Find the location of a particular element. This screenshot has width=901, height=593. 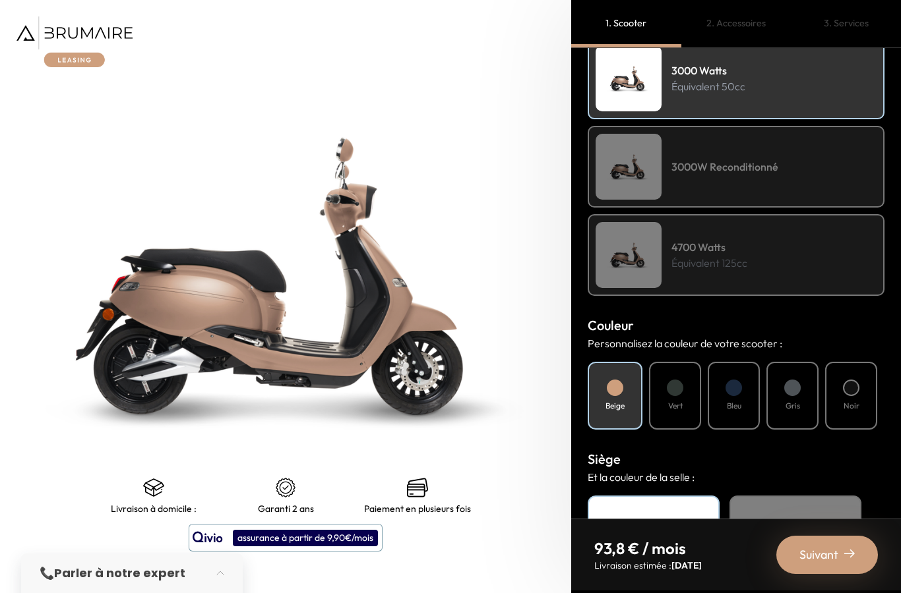

img: logo qivio is located at coordinates (208, 538).